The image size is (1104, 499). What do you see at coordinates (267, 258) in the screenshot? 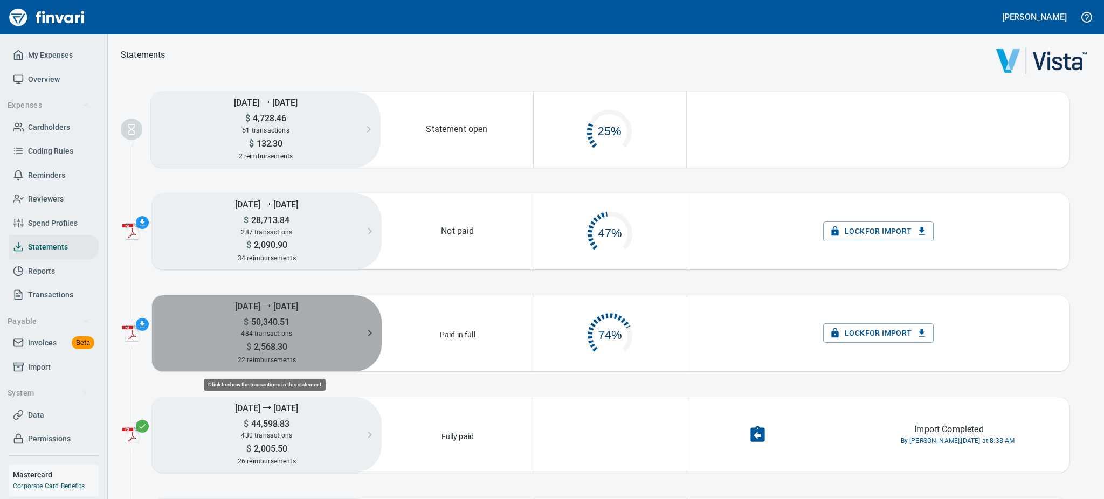
I see `span: 34 reimbursements` at bounding box center [267, 258].